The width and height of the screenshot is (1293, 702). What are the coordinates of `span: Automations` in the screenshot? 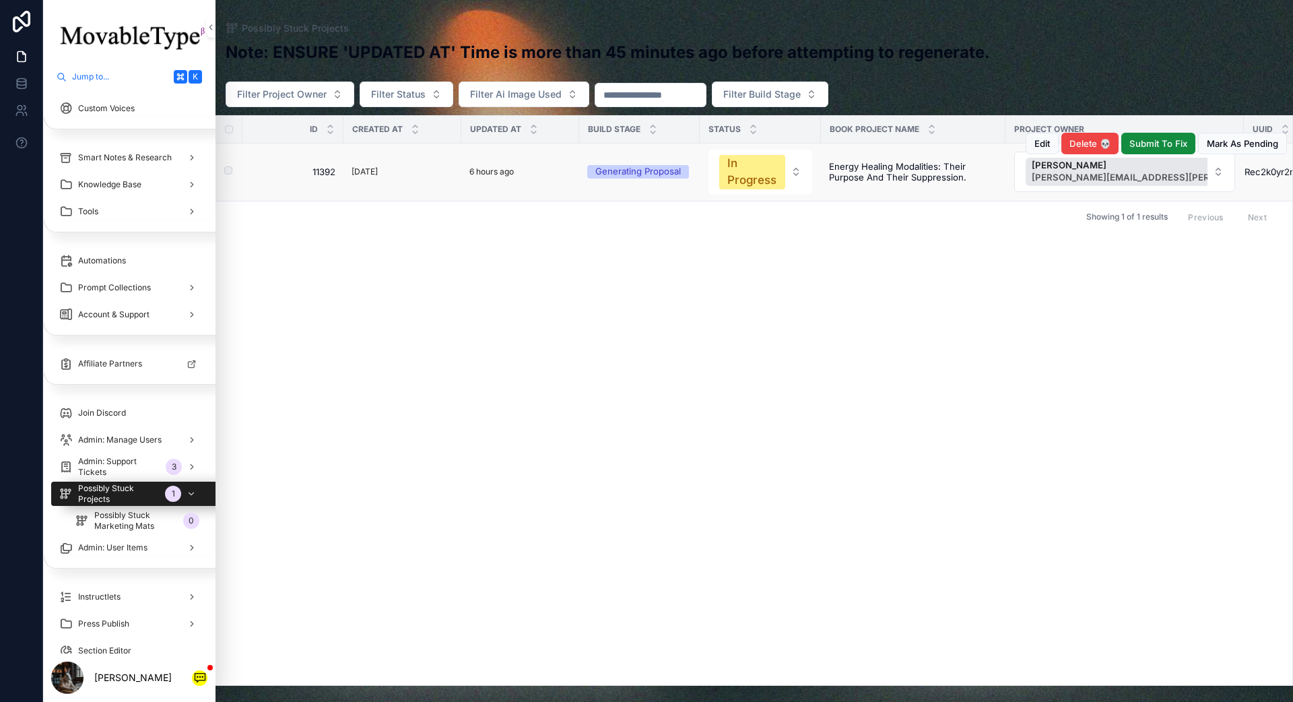 It's located at (102, 261).